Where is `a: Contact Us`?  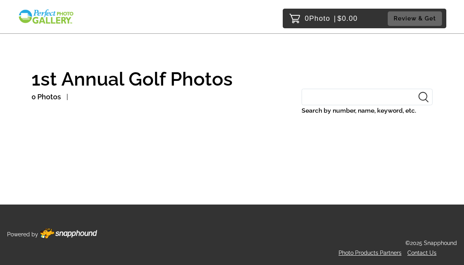
a: Contact Us is located at coordinates (422, 253).